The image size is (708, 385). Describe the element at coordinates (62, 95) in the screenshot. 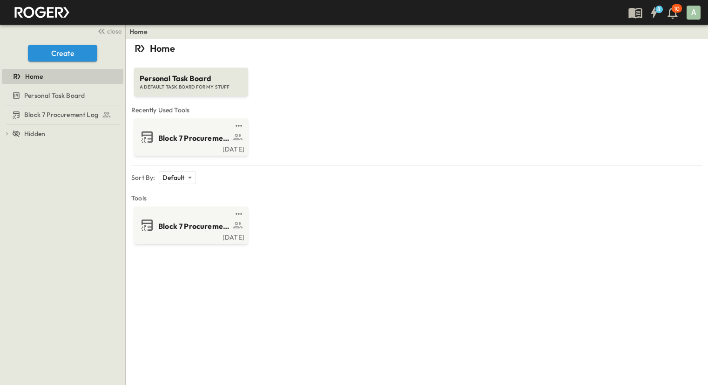

I see `div: Personal Task Boardtest` at that location.